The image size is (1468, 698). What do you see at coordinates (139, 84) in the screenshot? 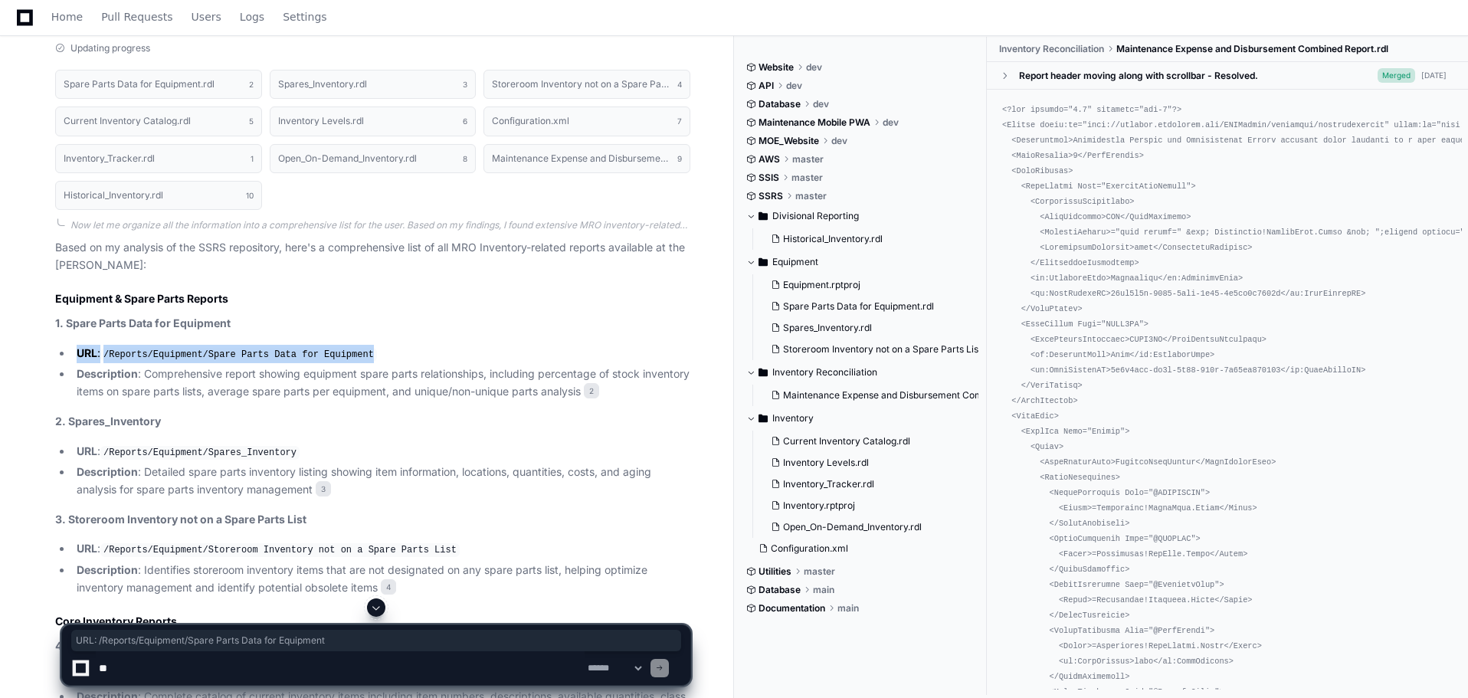
I see `h1: Spare Parts Data for Equipment.rdl` at bounding box center [139, 84].